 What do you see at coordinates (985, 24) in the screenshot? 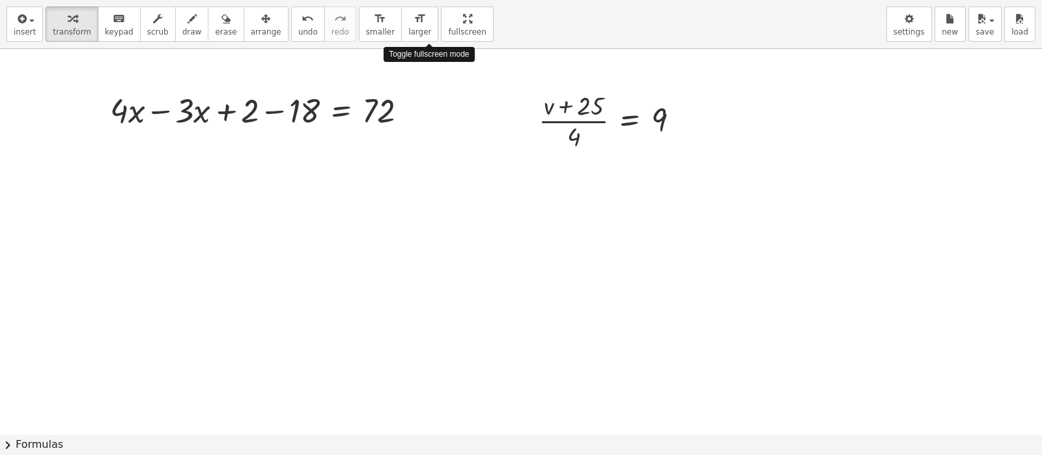
I see `button: save` at bounding box center [985, 24].